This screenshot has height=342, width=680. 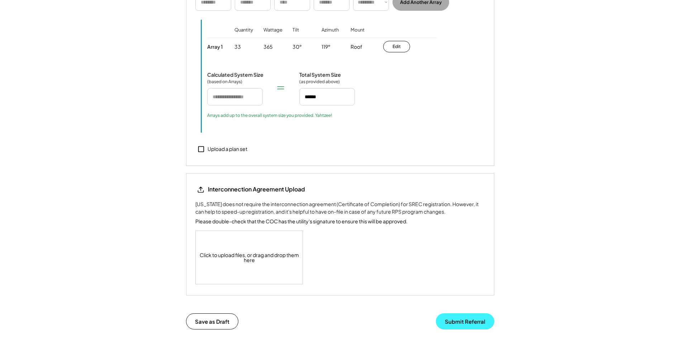 I want to click on div: Wattage, so click(x=273, y=35).